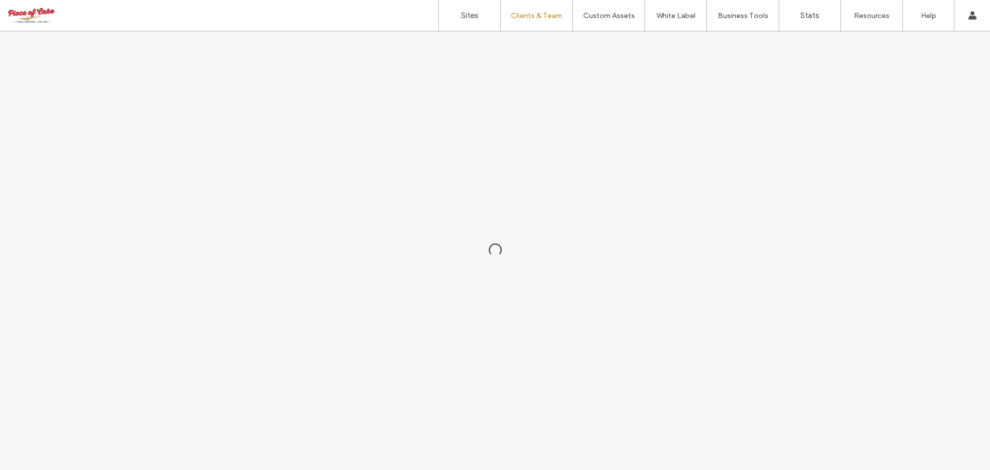 The image size is (990, 470). What do you see at coordinates (676, 15) in the screenshot?
I see `label: White Label` at bounding box center [676, 15].